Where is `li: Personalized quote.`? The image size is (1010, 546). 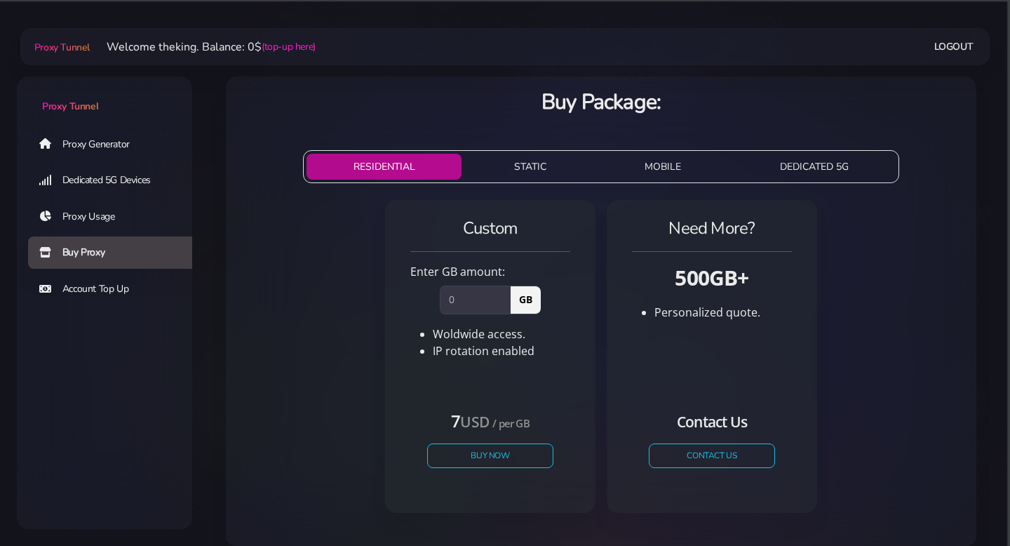 li: Personalized quote. is located at coordinates (723, 312).